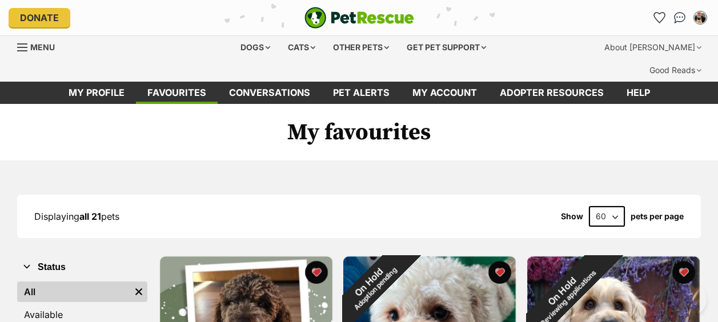  I want to click on div: Good Reads, so click(675, 70).